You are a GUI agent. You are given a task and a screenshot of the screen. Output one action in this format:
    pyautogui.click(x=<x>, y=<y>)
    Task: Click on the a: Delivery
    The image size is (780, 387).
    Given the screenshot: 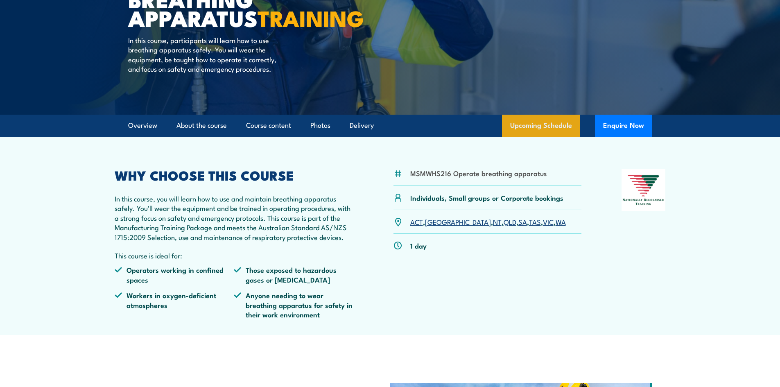 What is the action you would take?
    pyautogui.click(x=361, y=125)
    